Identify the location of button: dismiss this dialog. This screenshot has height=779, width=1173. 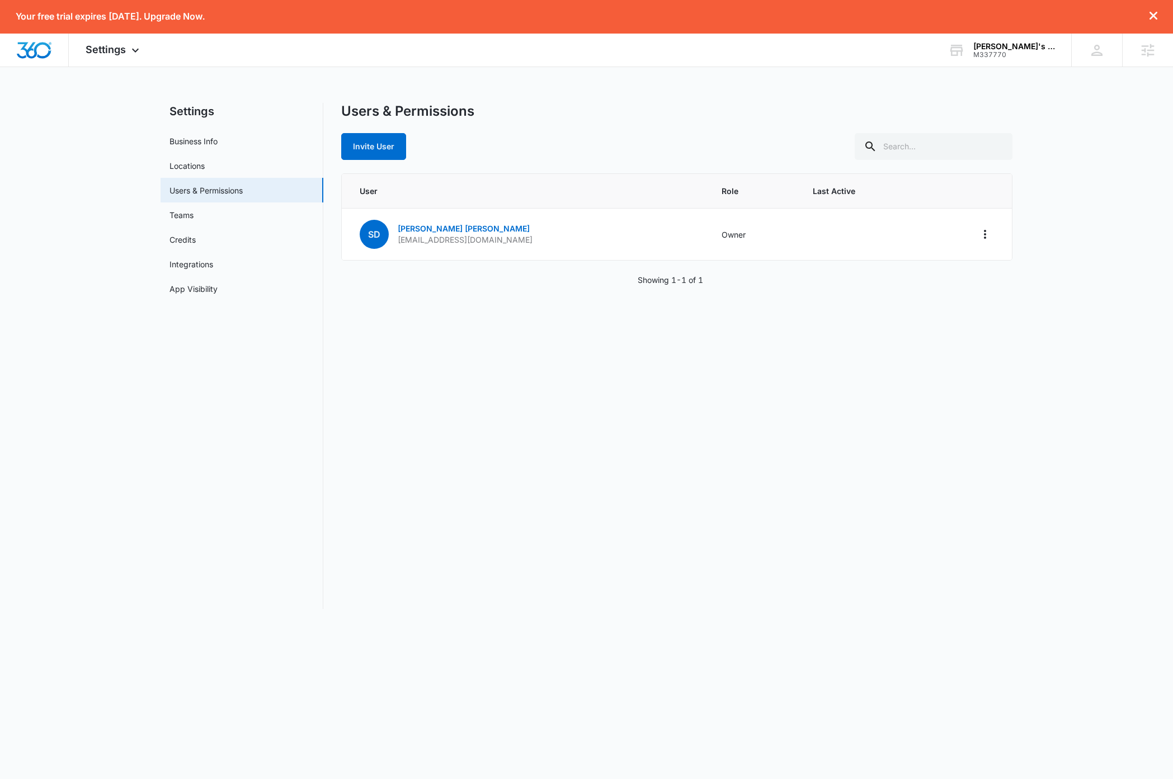
(1153, 16).